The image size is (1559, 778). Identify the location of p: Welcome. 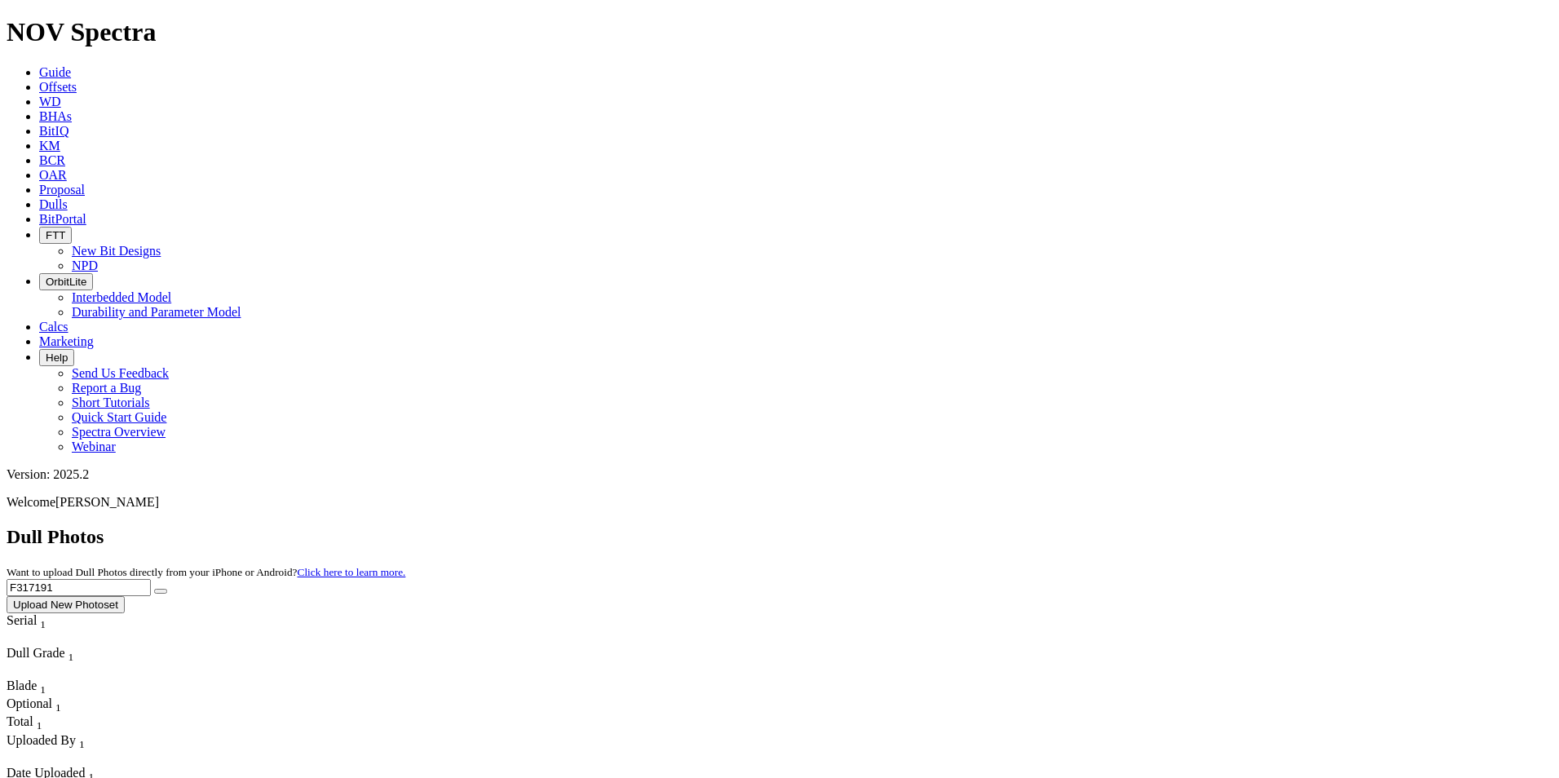
(780, 502).